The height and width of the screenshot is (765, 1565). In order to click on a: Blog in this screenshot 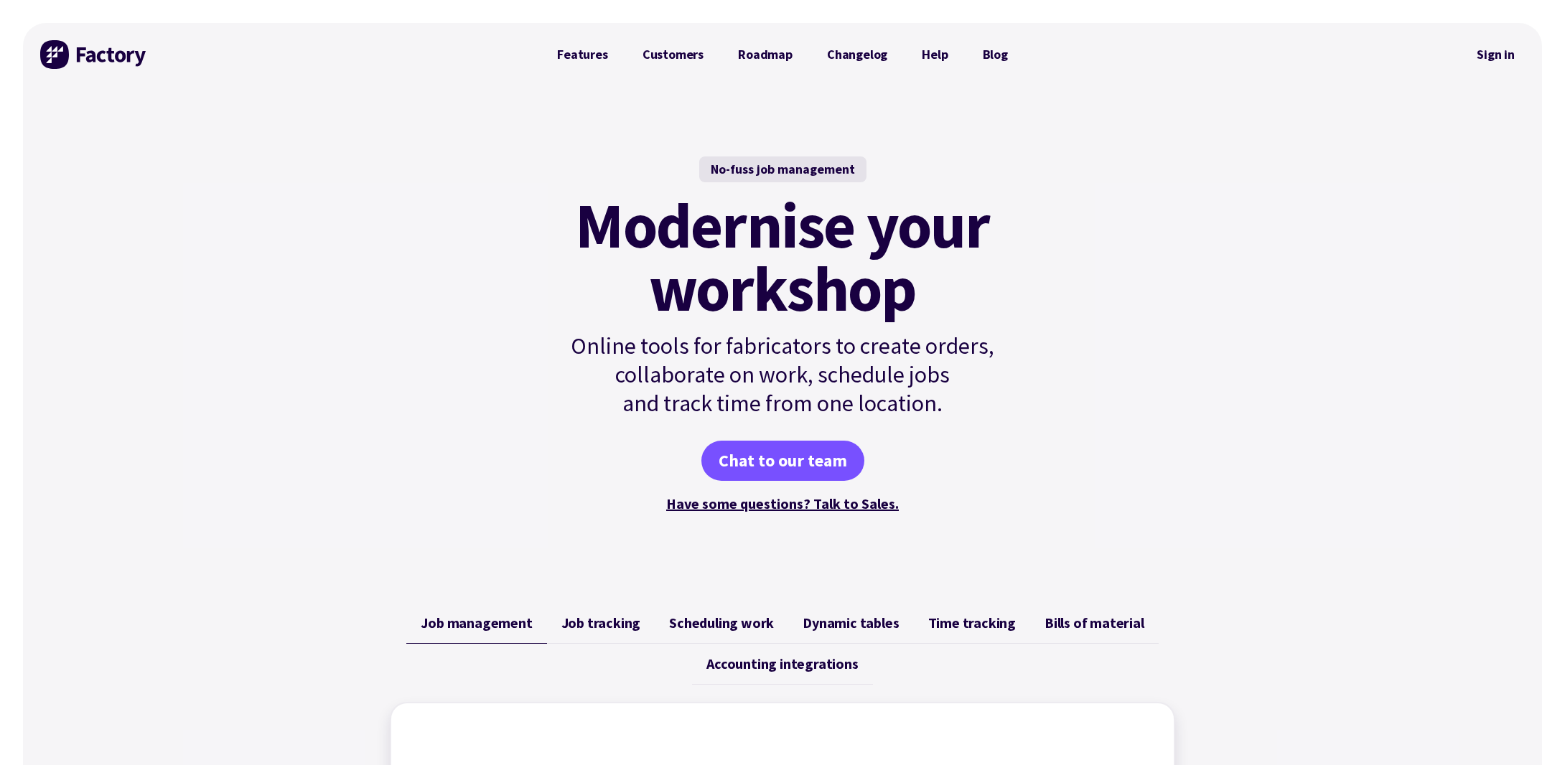, I will do `click(995, 55)`.